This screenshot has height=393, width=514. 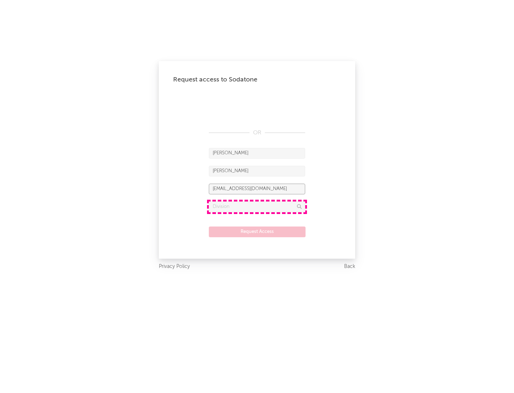 I want to click on input: Email, so click(x=257, y=189).